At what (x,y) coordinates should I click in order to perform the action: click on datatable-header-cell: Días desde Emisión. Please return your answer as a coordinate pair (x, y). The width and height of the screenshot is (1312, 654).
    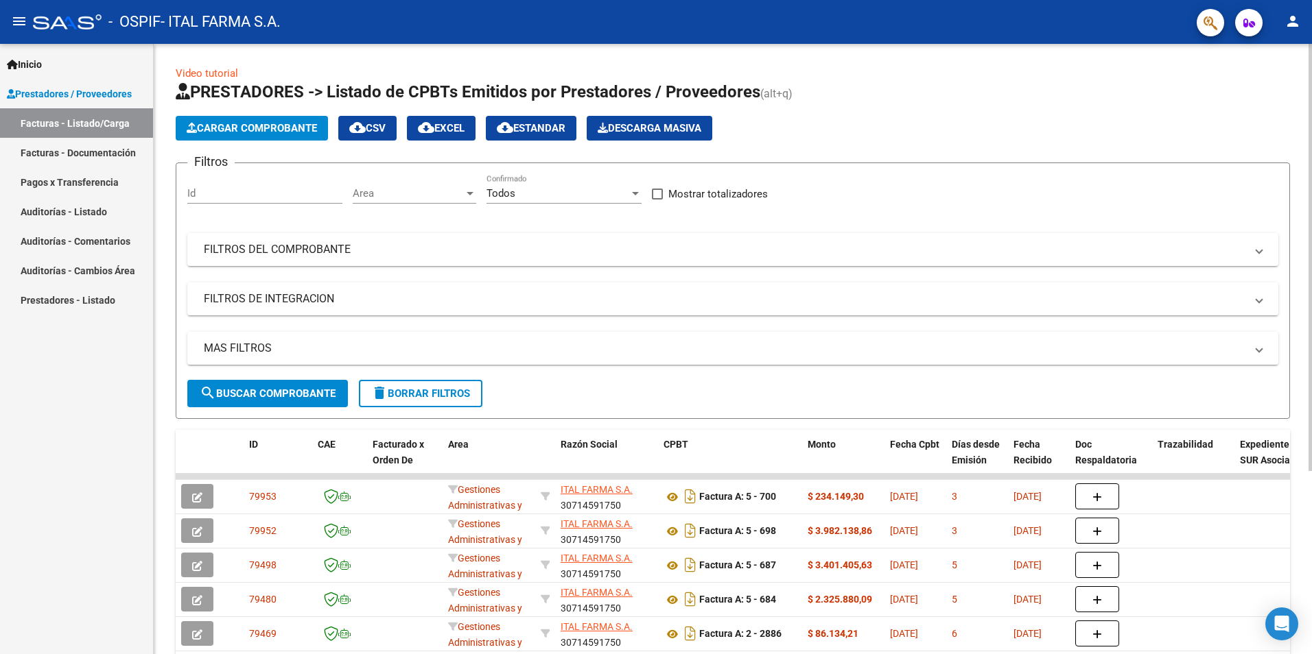
    Looking at the image, I should click on (977, 460).